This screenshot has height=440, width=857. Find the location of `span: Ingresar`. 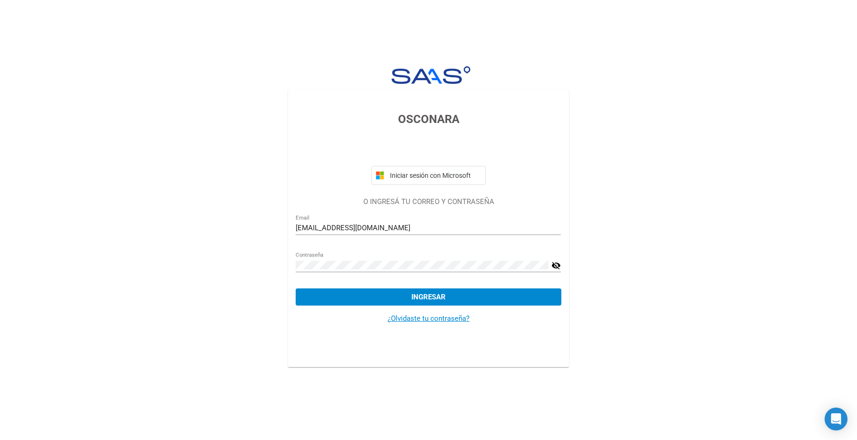

span: Ingresar is located at coordinates (429, 297).